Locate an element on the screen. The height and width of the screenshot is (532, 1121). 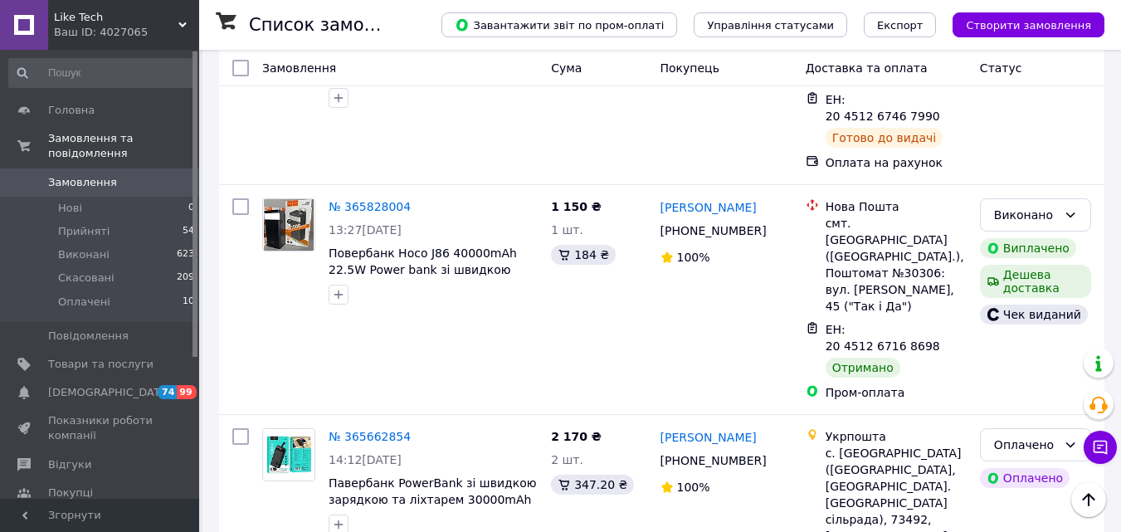
div: 347.20 ₴ is located at coordinates (593, 485).